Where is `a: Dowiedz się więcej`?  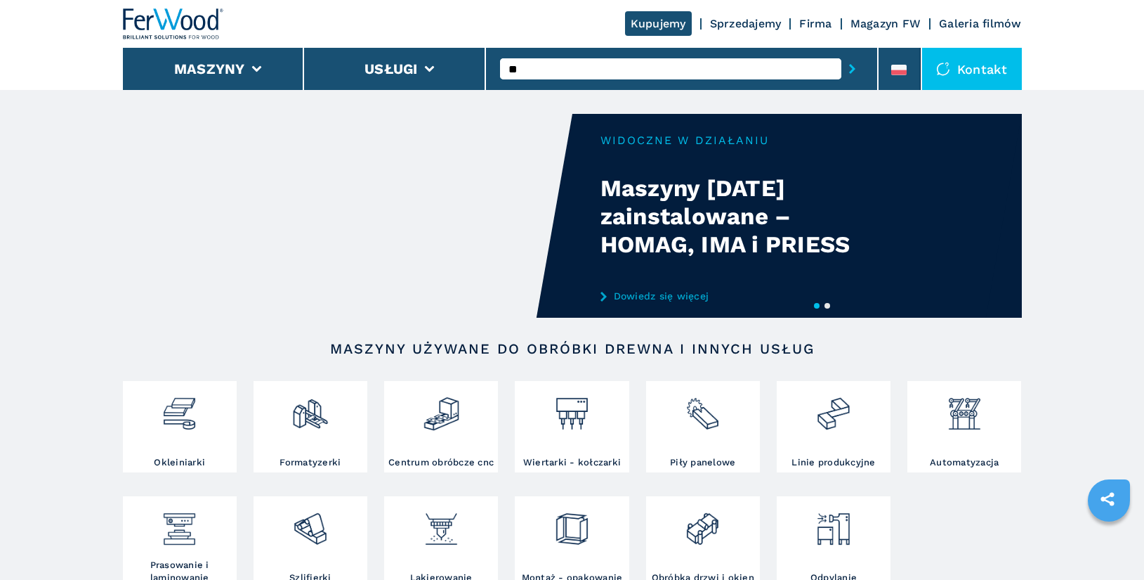
a: Dowiedz się więcej is located at coordinates (738, 296).